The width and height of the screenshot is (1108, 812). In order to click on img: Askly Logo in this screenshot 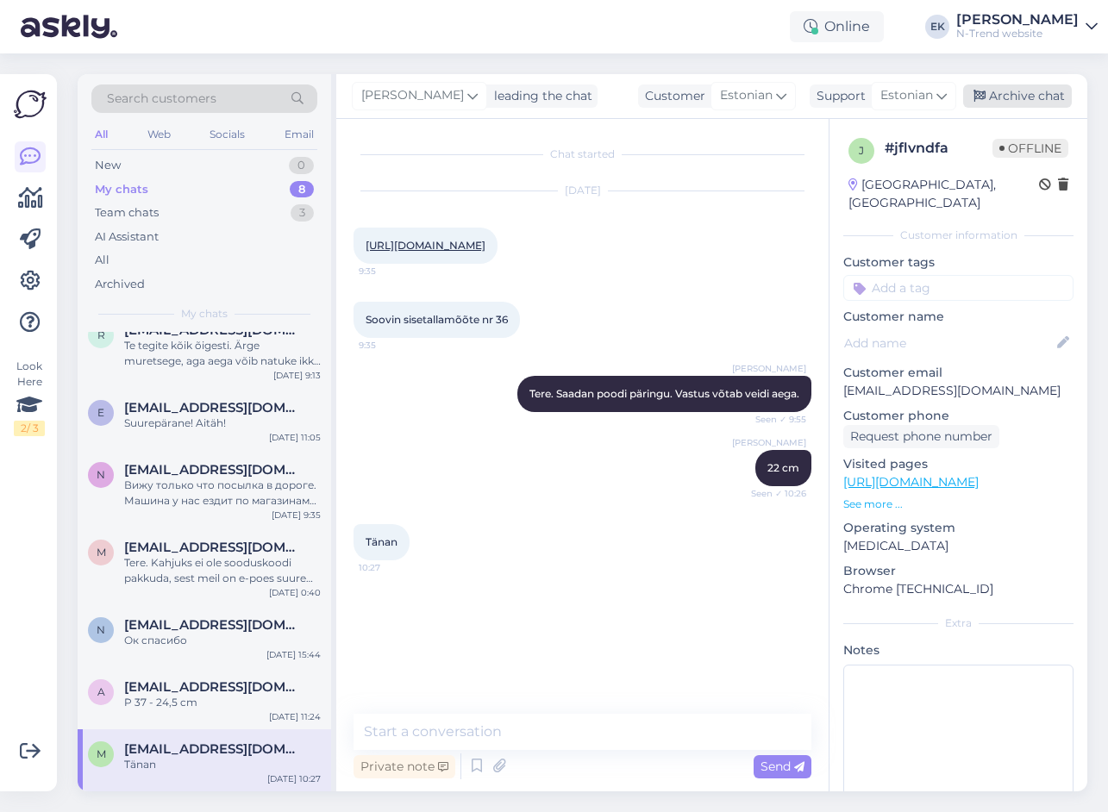, I will do `click(30, 104)`.